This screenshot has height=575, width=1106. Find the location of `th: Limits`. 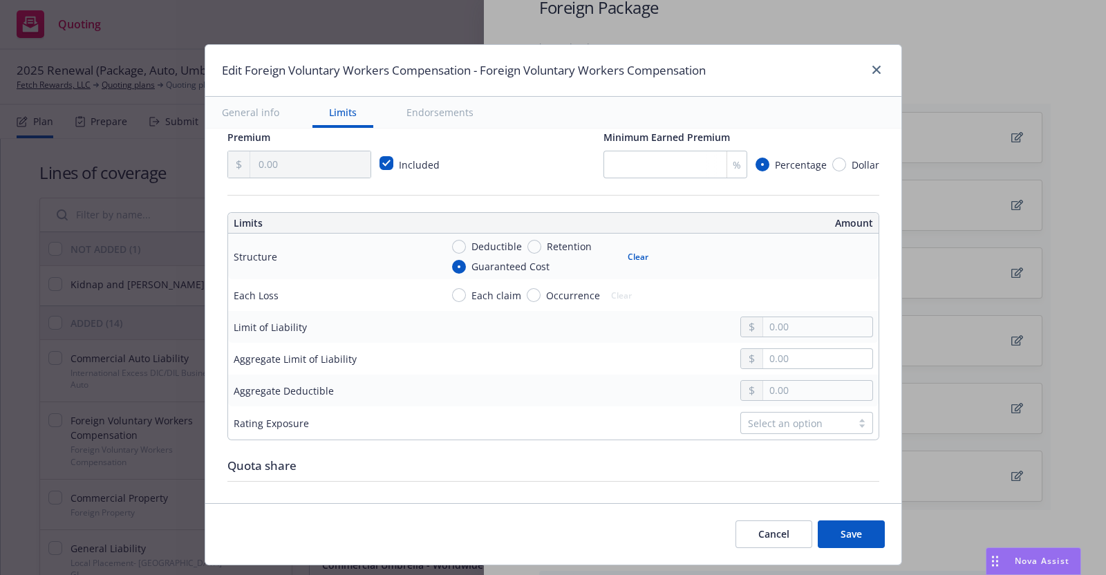

th: Limits is located at coordinates (358, 223).